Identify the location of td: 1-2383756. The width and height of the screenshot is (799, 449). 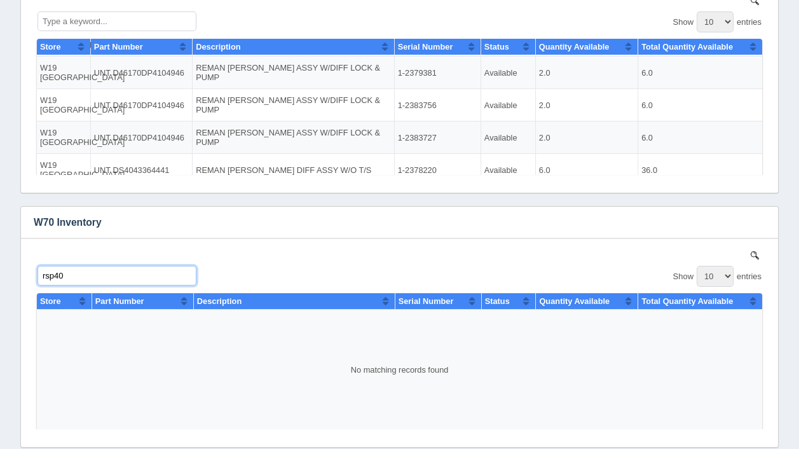
(404, 108).